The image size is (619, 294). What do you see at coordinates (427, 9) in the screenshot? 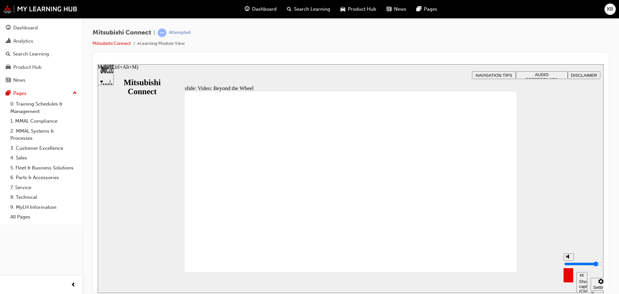
I see `a: pages-iconPages` at bounding box center [427, 9].